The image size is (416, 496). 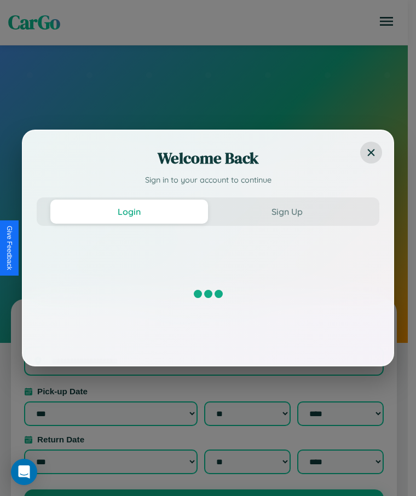 What do you see at coordinates (287, 212) in the screenshot?
I see `button: Sign Up` at bounding box center [287, 212].